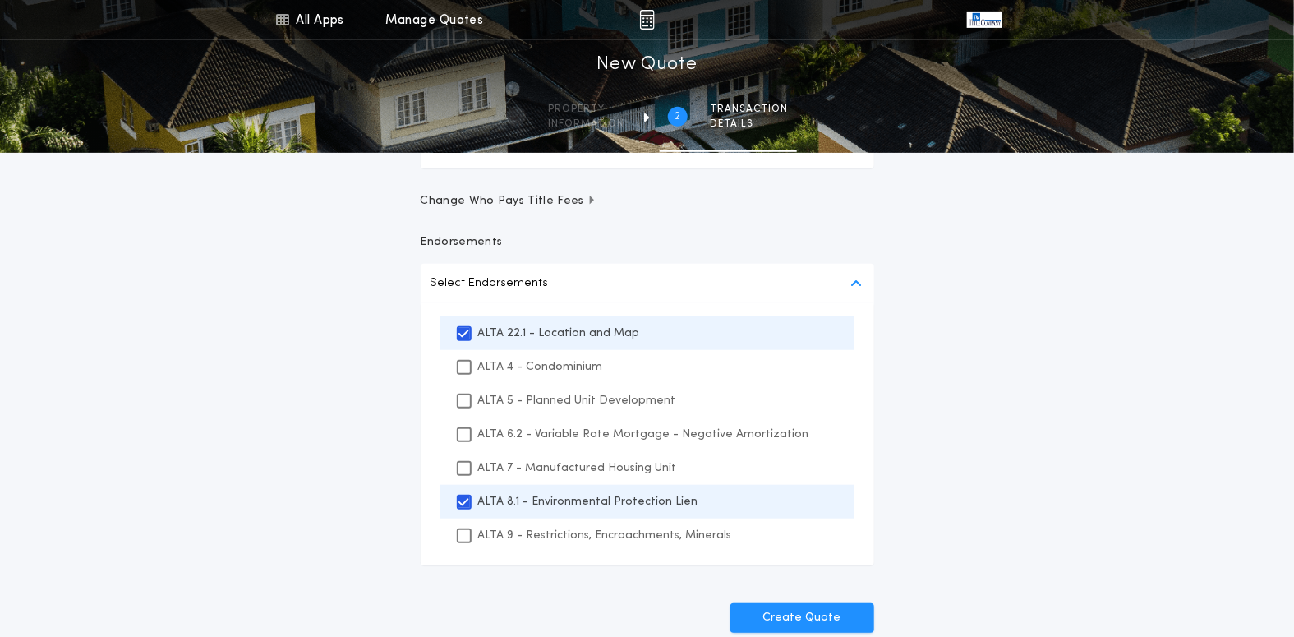 The height and width of the screenshot is (637, 1294). What do you see at coordinates (750, 109) in the screenshot?
I see `span: Transaction` at bounding box center [750, 109].